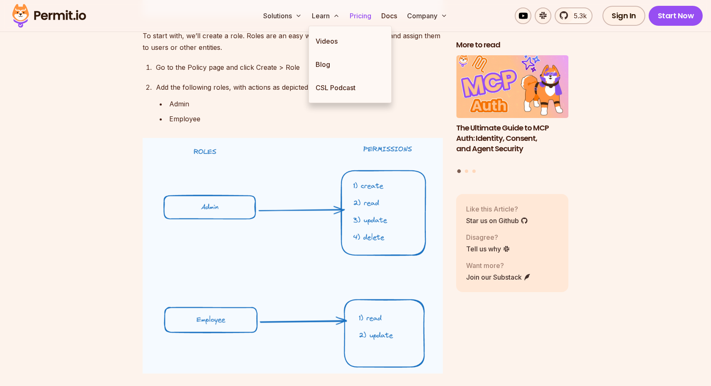 The image size is (711, 386). What do you see at coordinates (512, 87) in the screenshot?
I see `img: The Ultimate Guide to MCP Auth: Identity, Consent, and Agent Security` at bounding box center [512, 87].